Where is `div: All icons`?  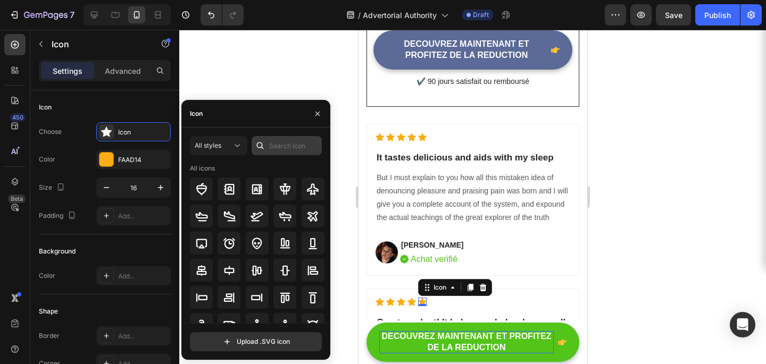
div: All icons is located at coordinates (202, 169).